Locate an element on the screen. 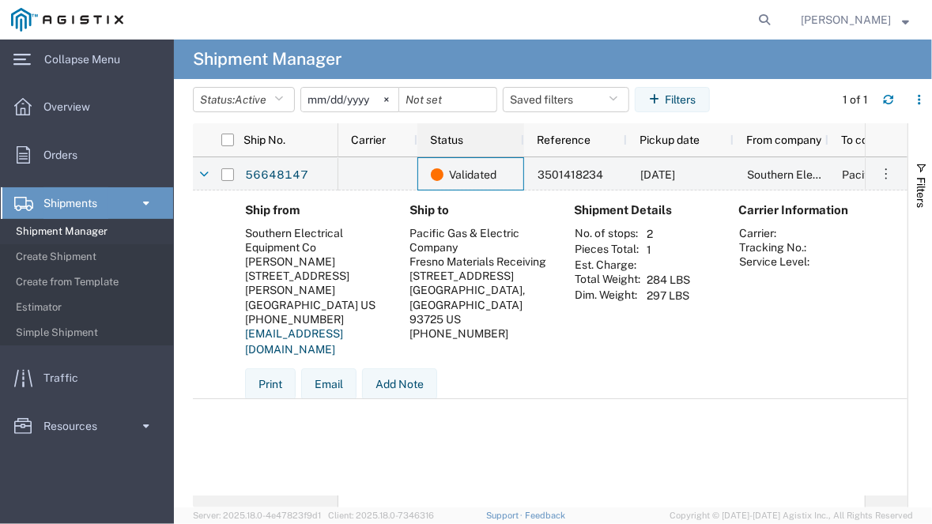 The height and width of the screenshot is (524, 932). div: Pacific Gas & Electric Company is located at coordinates (479, 240).